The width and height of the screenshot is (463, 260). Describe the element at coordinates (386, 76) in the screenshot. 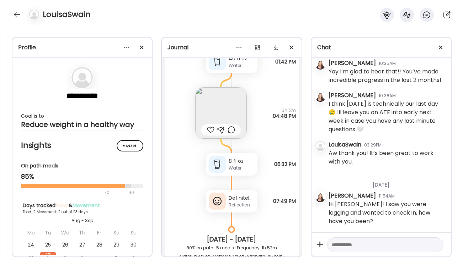

I see `div: Yay I’m glad to hear that!! You’ve made incredible progress in the last 2 months!` at that location.